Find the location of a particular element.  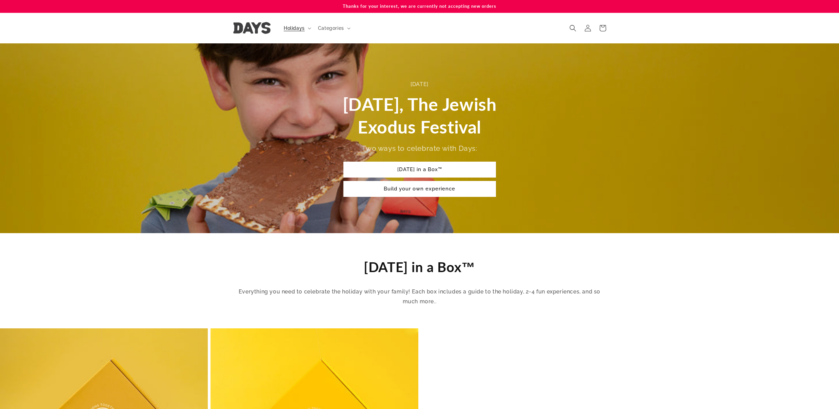

p: Everything you need to celebrate the holiday with your family! Each box includes a guide to the h... is located at coordinates (419, 297).